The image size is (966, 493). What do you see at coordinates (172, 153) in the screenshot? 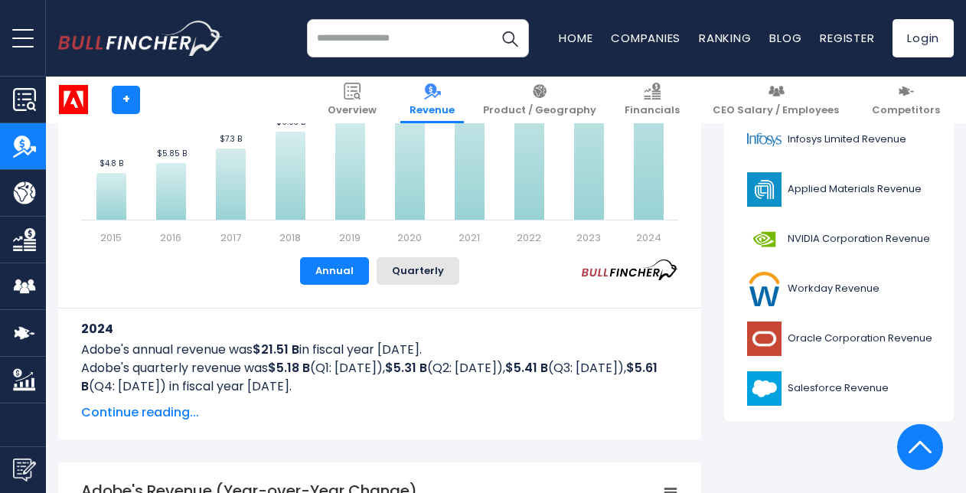
I see `text: $5.85 B` at bounding box center [172, 153].